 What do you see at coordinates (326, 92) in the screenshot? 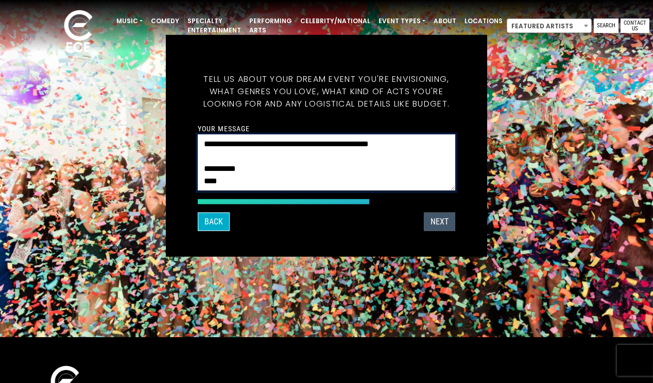
I see `h5: Tell us about your dream event you're envisioning, what genres you love, what kind of acts you're...` at bounding box center [326, 92].